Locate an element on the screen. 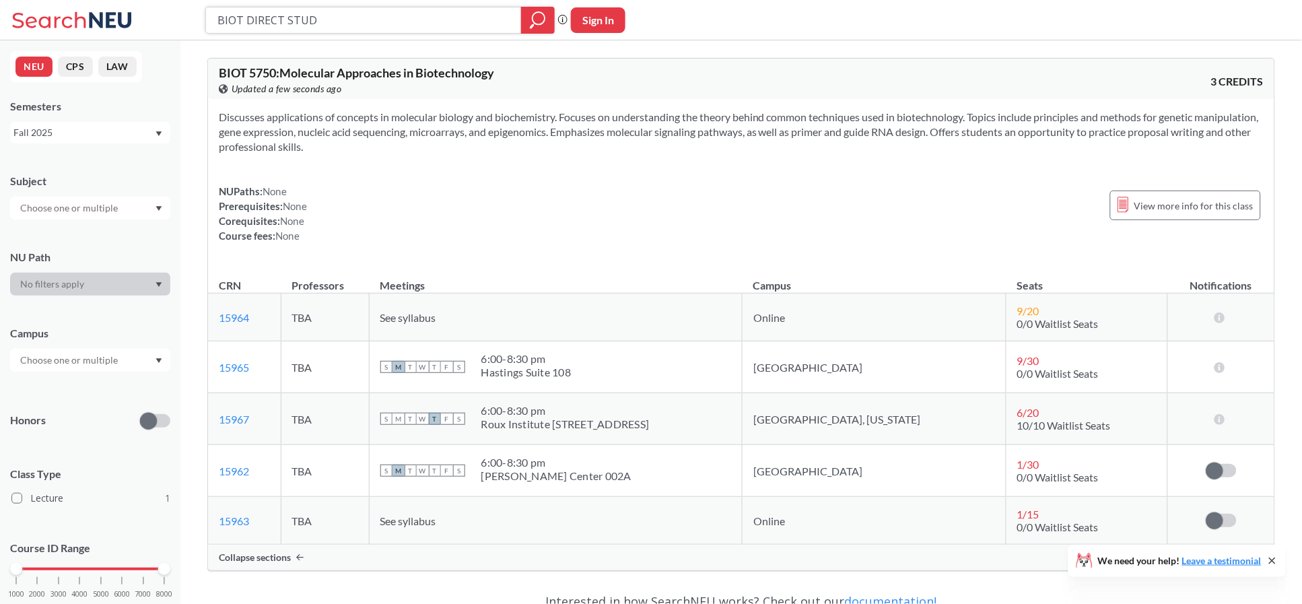 The height and width of the screenshot is (604, 1302). input: Class, professor, course number, "phrase" is located at coordinates (364, 20).